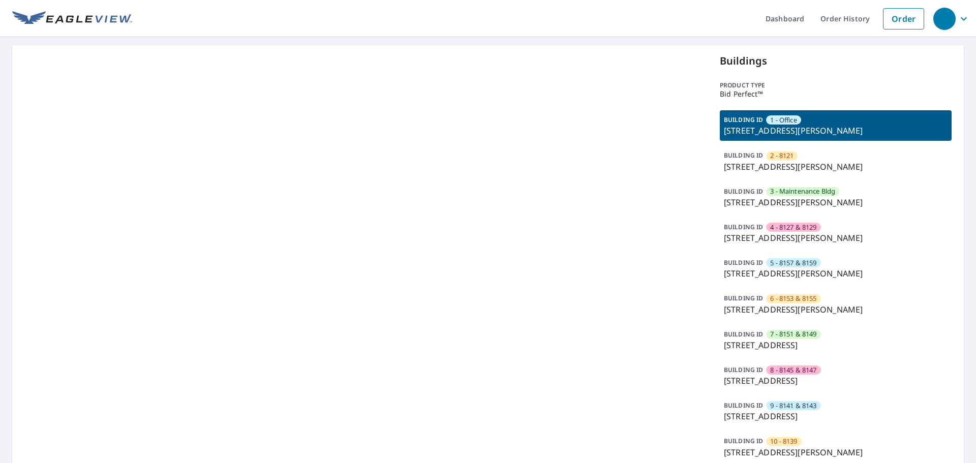 The image size is (976, 463). I want to click on span: 2 - 8121, so click(782, 156).